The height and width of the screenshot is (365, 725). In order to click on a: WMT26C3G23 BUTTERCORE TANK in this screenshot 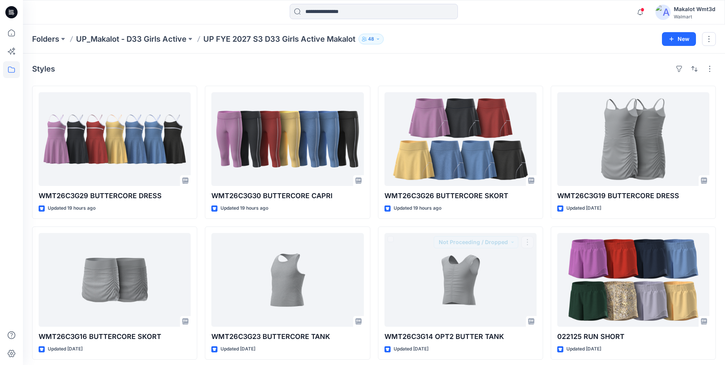, I will do `click(287, 279)`.